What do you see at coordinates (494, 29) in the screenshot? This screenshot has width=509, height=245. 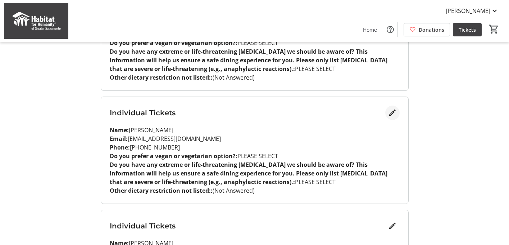 I see `button: Cart` at bounding box center [494, 29].